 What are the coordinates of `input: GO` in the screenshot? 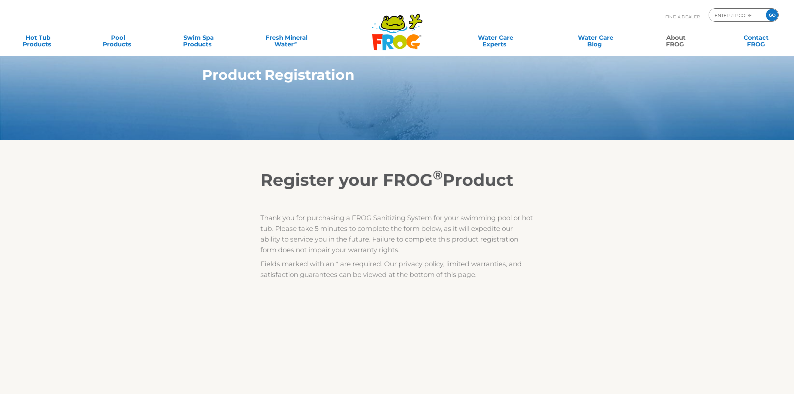 It's located at (772, 15).